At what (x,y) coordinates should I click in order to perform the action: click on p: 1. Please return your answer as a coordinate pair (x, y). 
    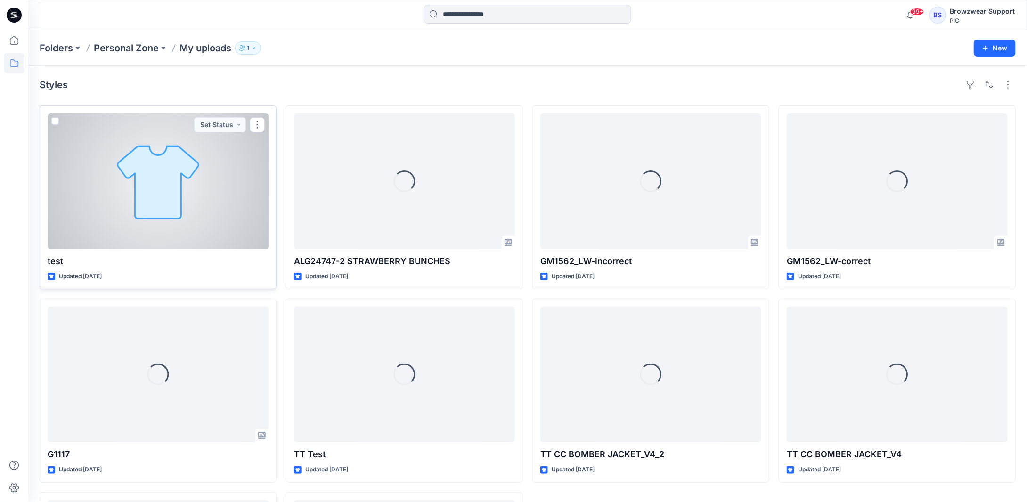
    Looking at the image, I should click on (248, 48).